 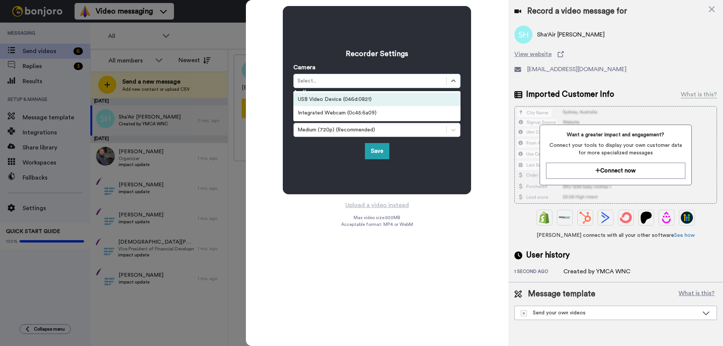 I want to click on span: Acceptable format: MP4 or WebM, so click(x=377, y=224).